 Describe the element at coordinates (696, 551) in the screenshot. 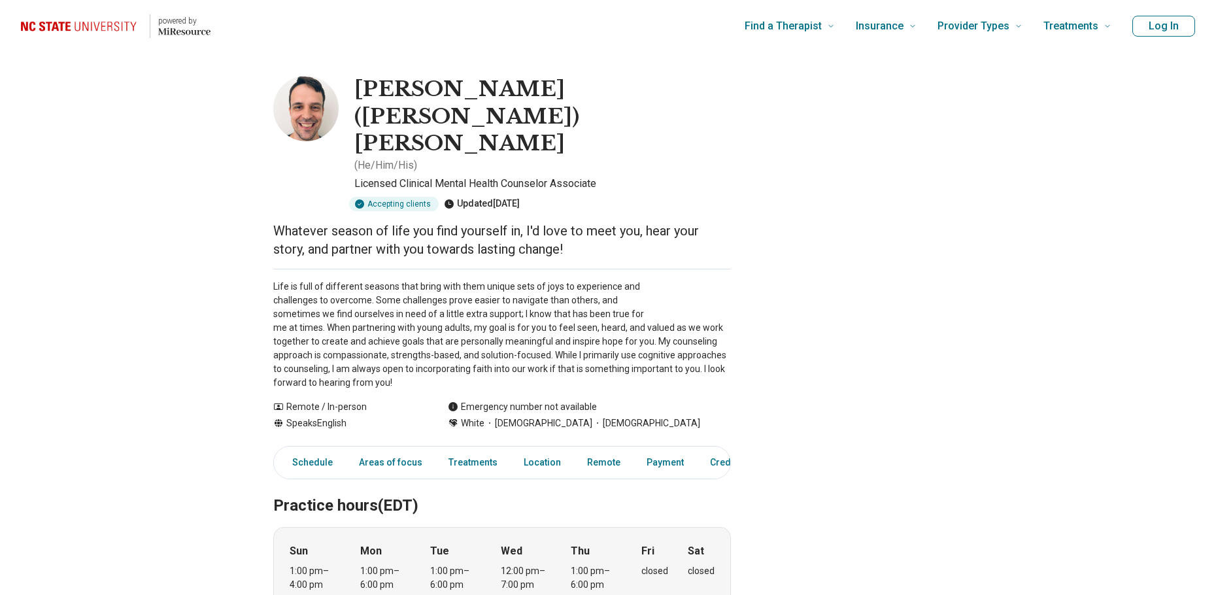

I see `strong: Sat` at that location.